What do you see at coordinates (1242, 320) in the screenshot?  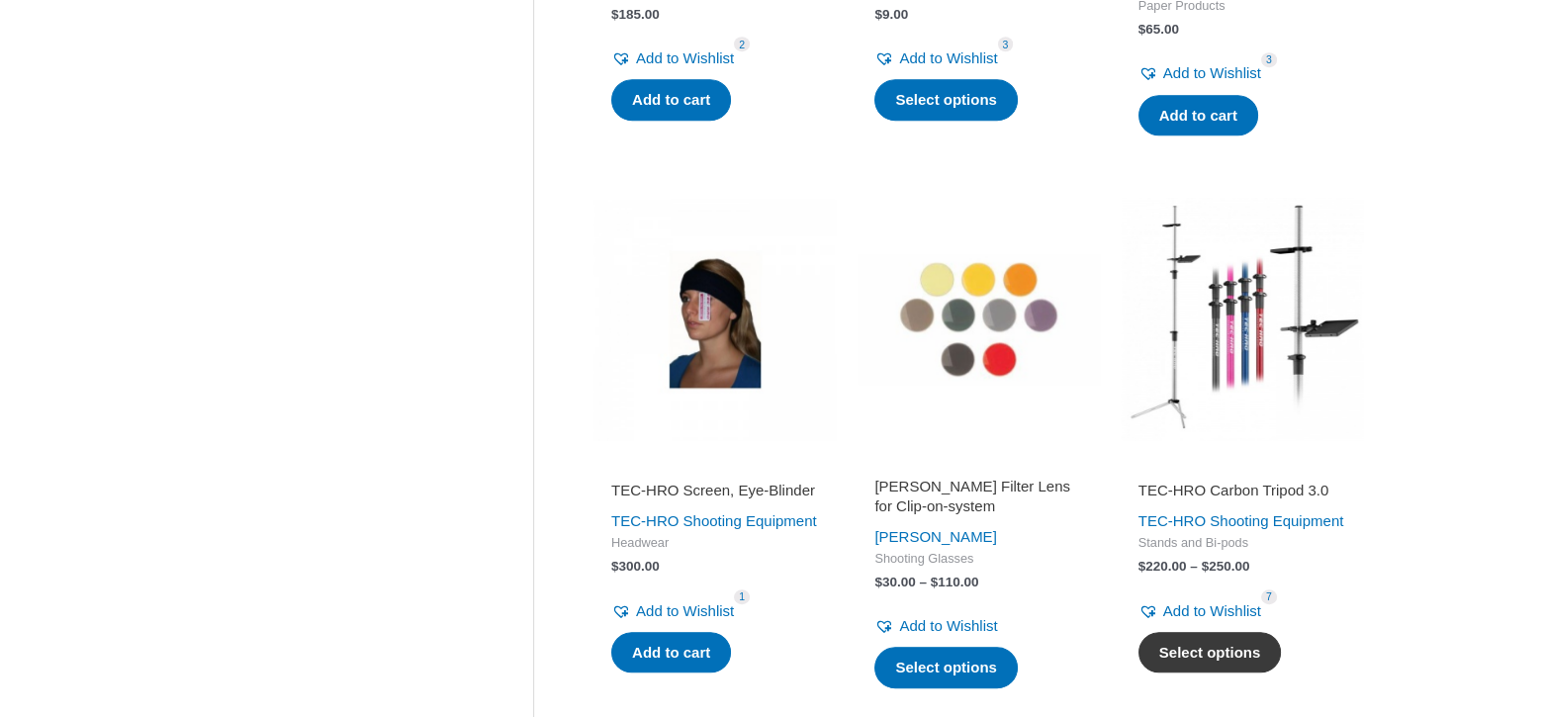 I see `img: TEC-HRO Carbon Tripod 3.0` at bounding box center [1242, 320].